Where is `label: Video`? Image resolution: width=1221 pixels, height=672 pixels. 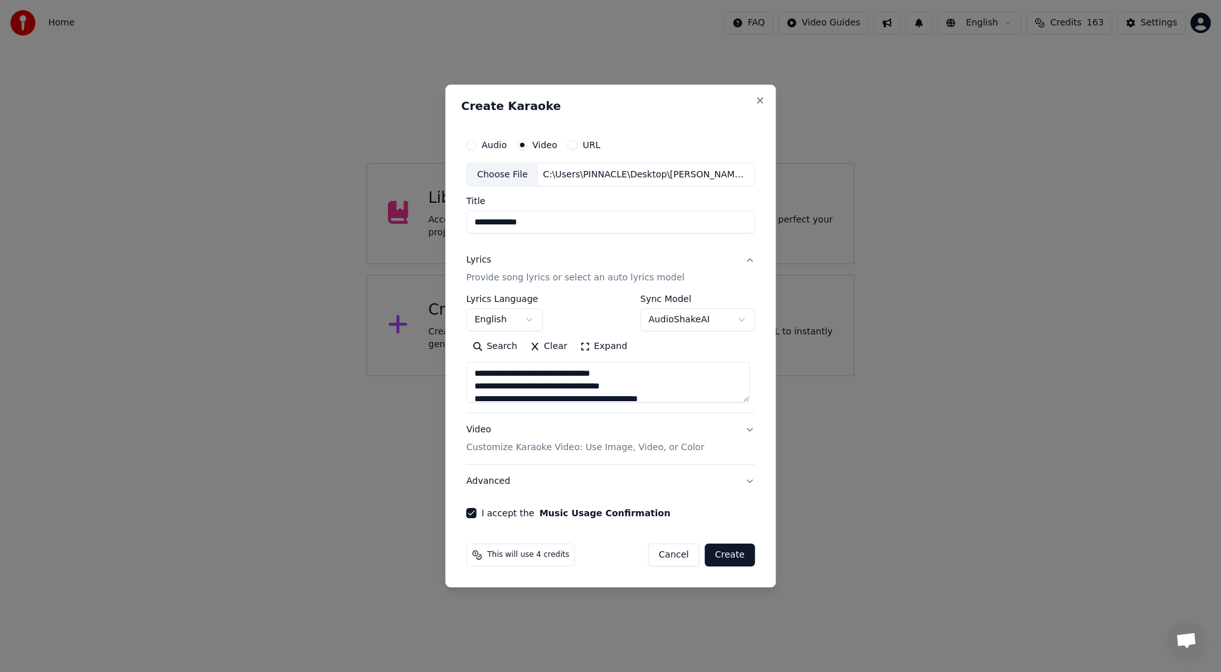
label: Video is located at coordinates (544, 145).